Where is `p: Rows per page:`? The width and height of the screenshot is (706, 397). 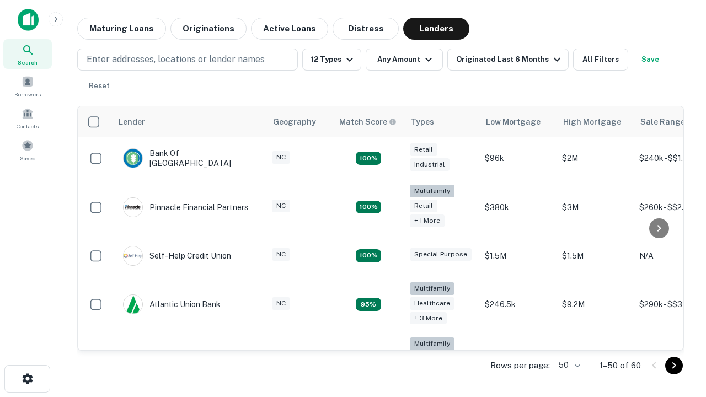
p: Rows per page: is located at coordinates (520, 366).